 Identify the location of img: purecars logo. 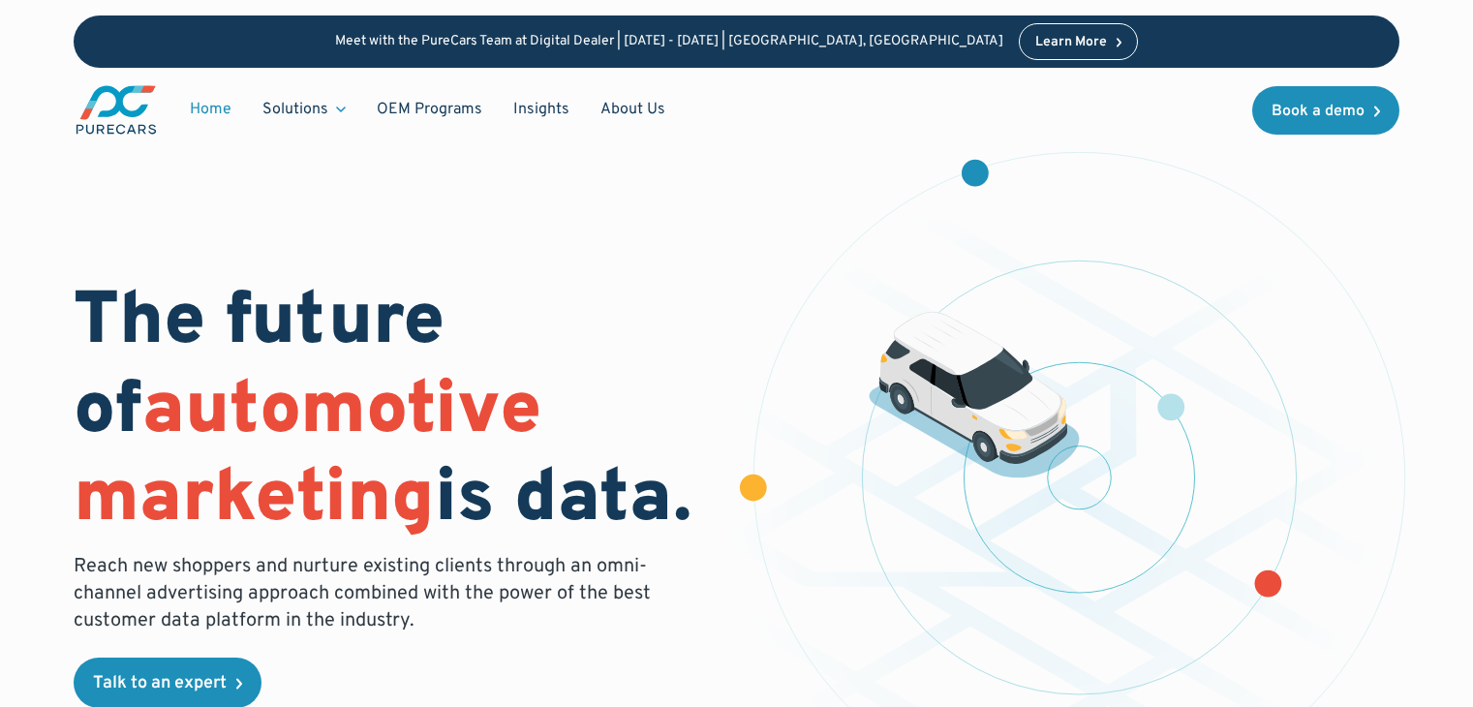
(116, 109).